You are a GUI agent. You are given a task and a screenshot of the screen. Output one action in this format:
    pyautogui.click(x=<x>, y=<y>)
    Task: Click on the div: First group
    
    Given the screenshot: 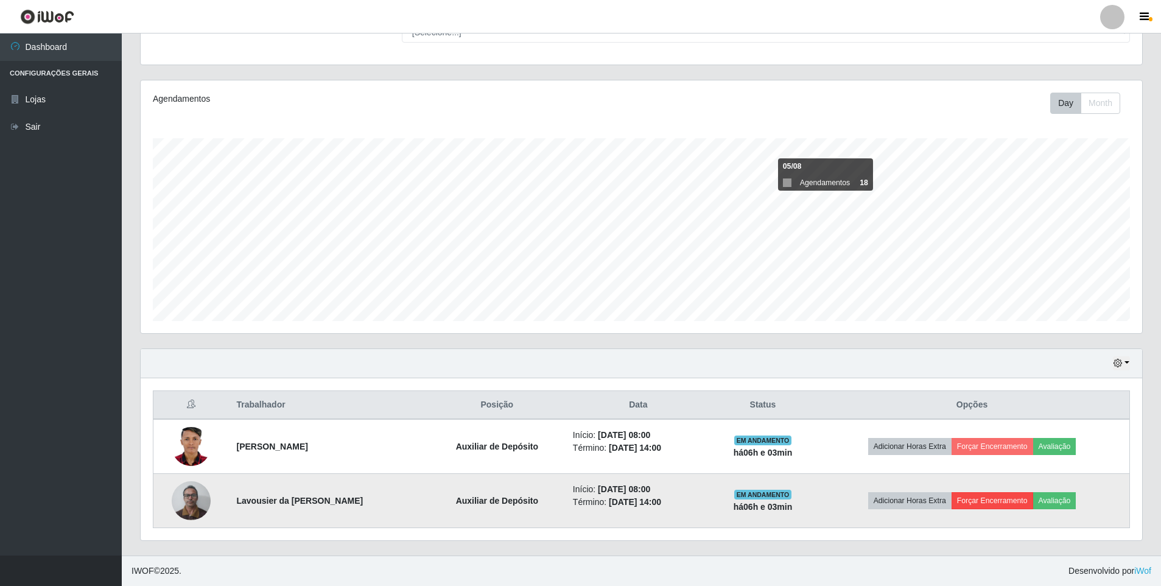 What is the action you would take?
    pyautogui.click(x=1085, y=103)
    